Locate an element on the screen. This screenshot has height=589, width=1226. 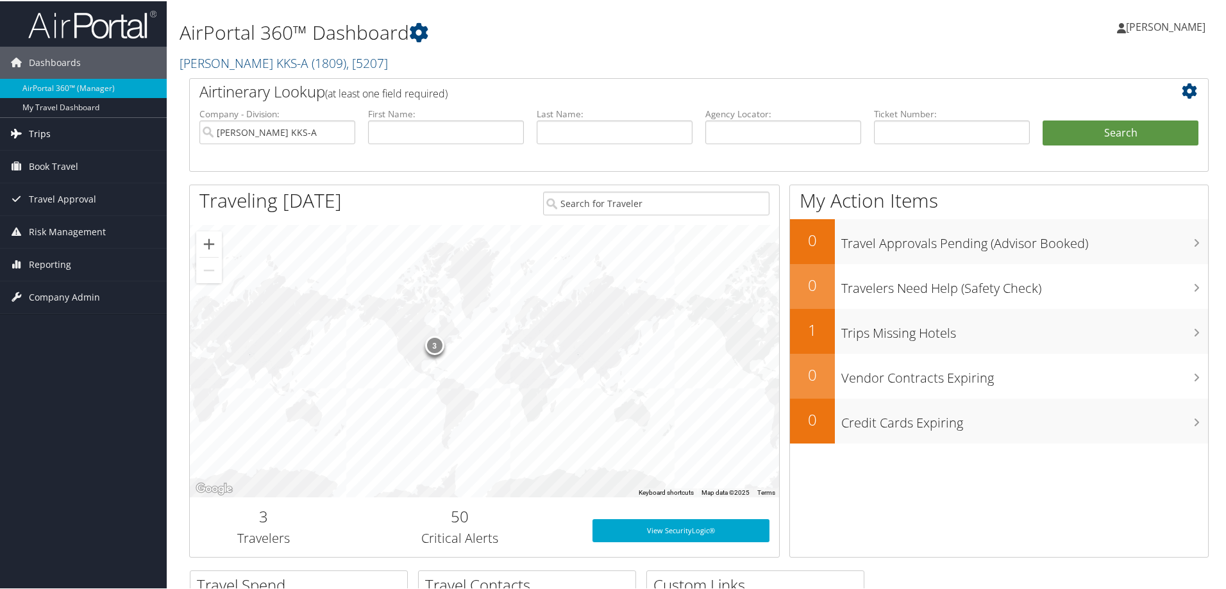
a: 0Vendor Contracts Expiring is located at coordinates (999, 375).